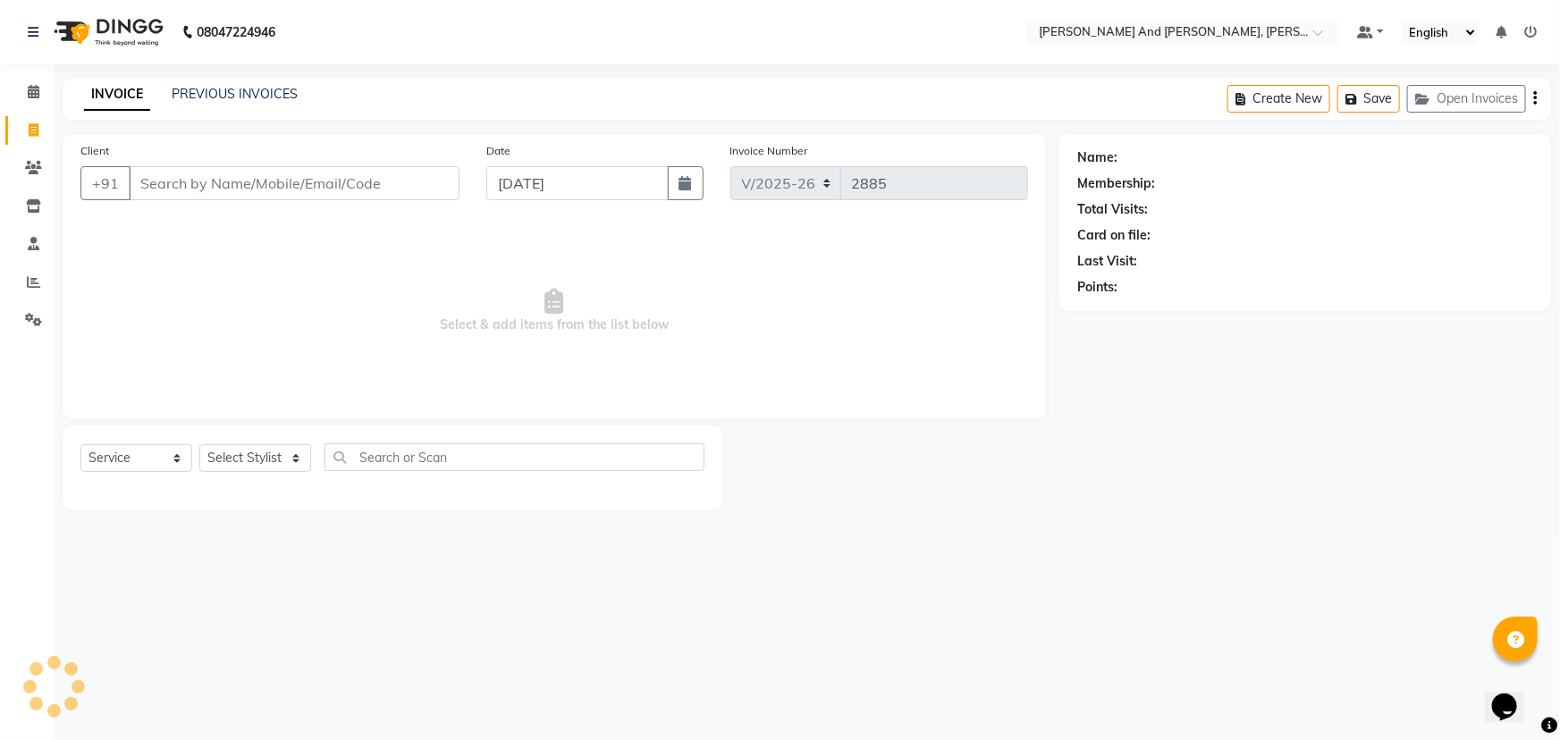 This screenshot has height=740, width=1560. Describe the element at coordinates (234, 94) in the screenshot. I see `a: PREVIOUS INVOICES` at that location.